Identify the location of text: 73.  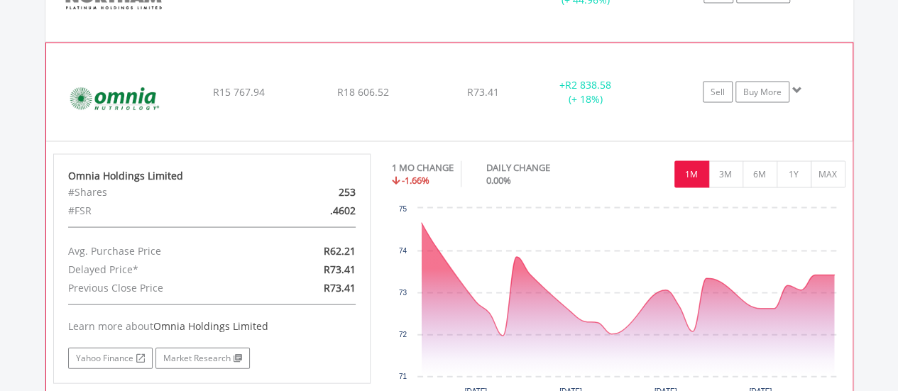
(403, 293).